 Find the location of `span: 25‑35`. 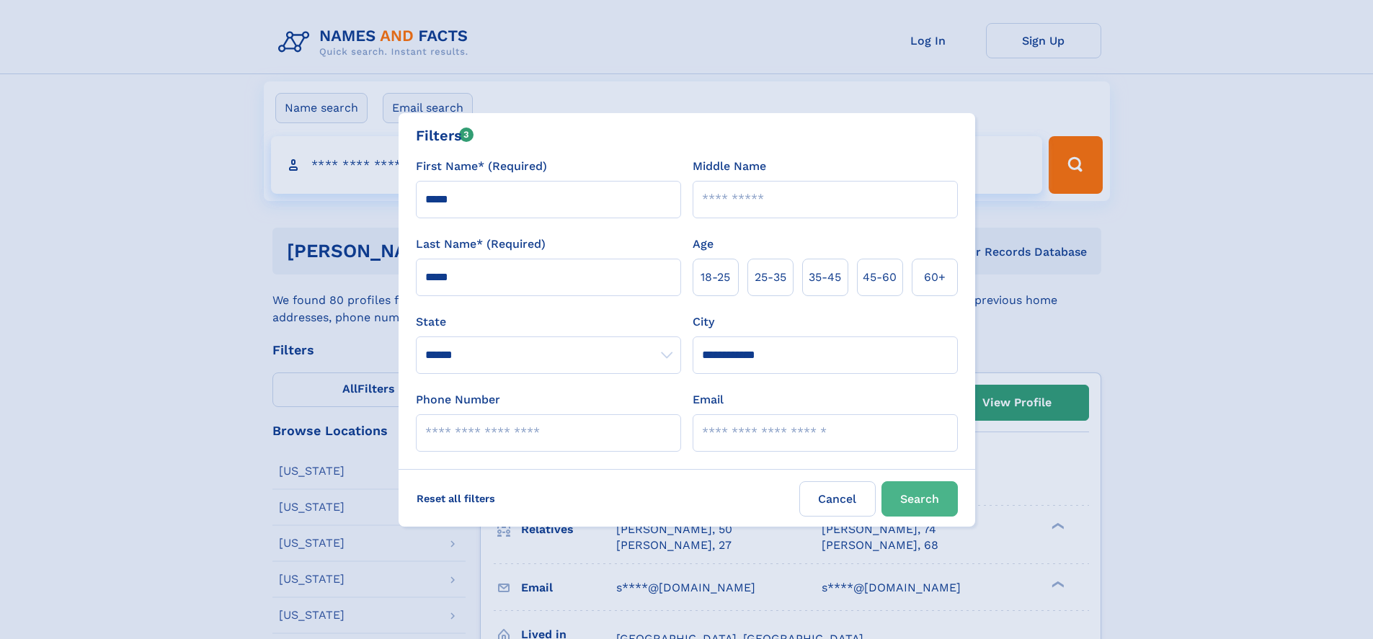

span: 25‑35 is located at coordinates (770, 277).